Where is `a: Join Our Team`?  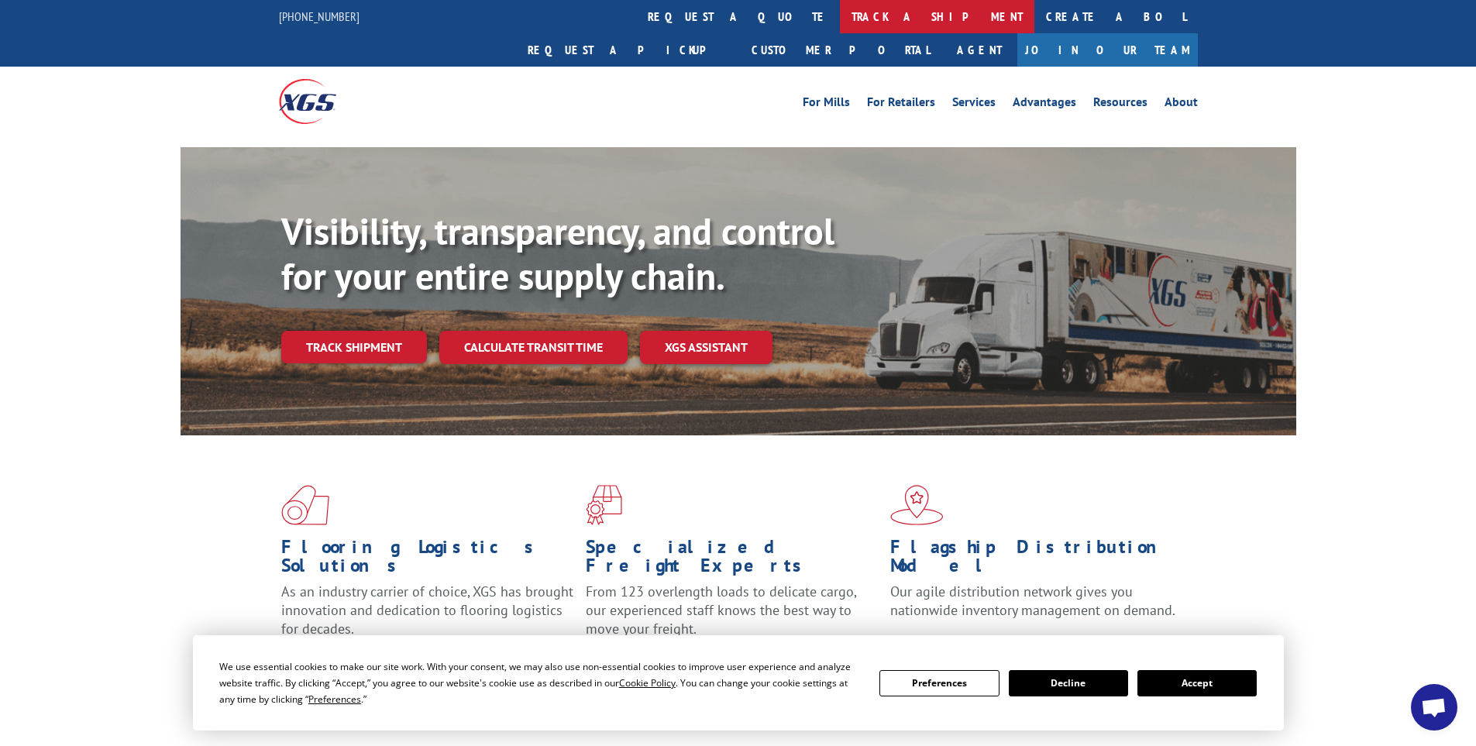
a: Join Our Team is located at coordinates (1107, 50).